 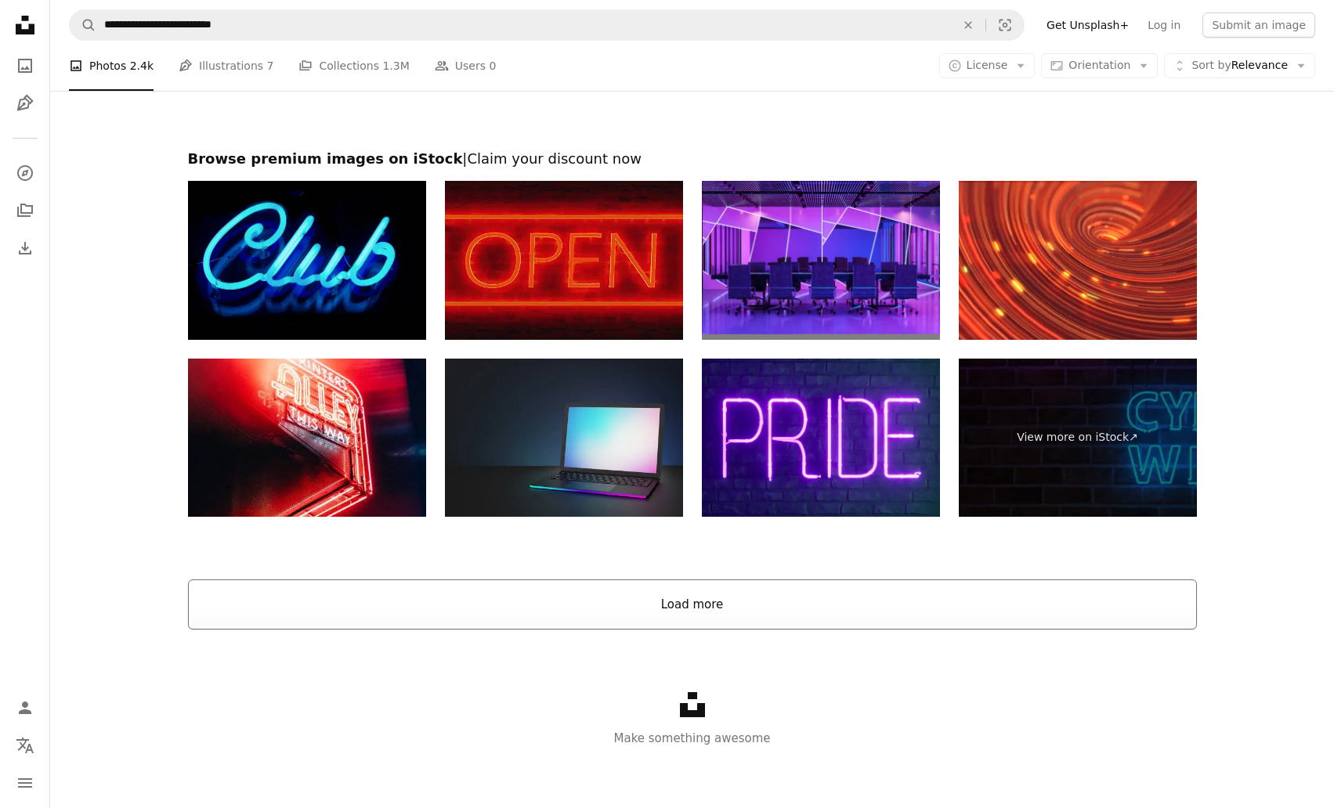 I want to click on a: Illustrations, so click(x=25, y=103).